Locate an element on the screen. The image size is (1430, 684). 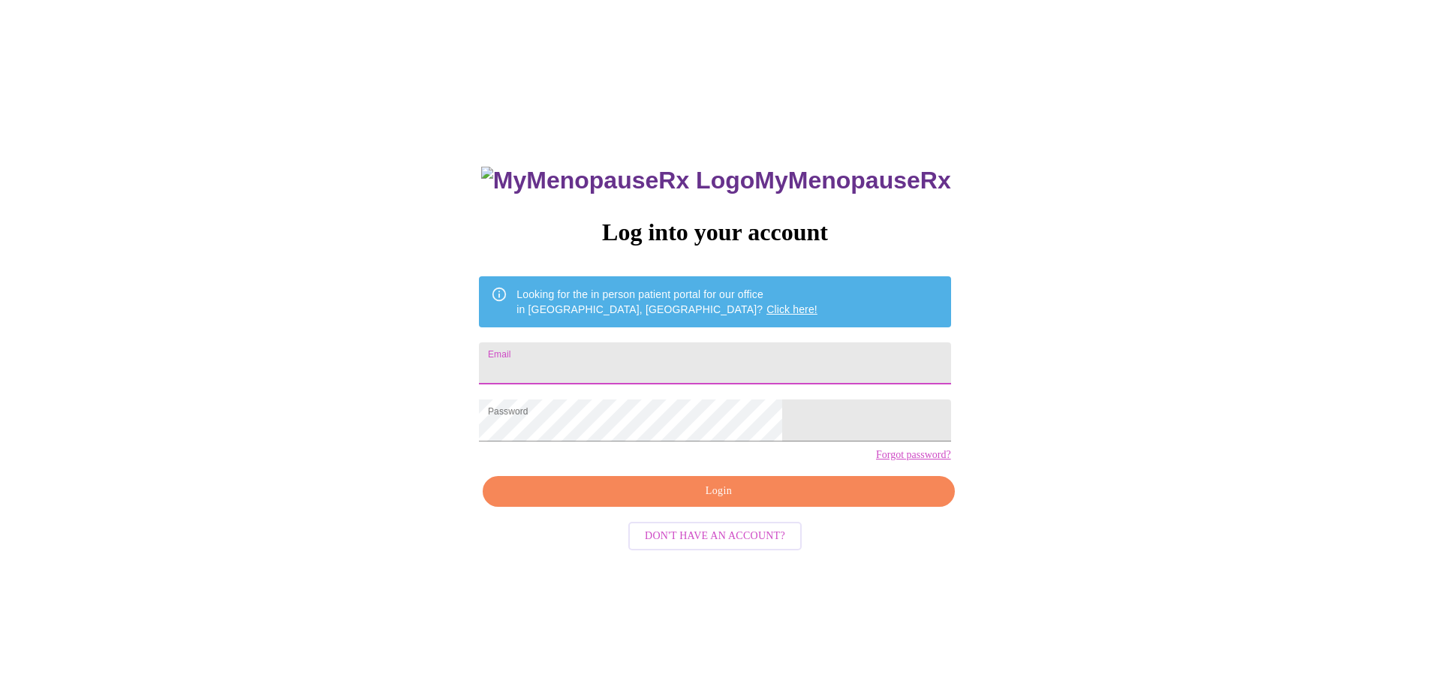
span: Login is located at coordinates (718, 491).